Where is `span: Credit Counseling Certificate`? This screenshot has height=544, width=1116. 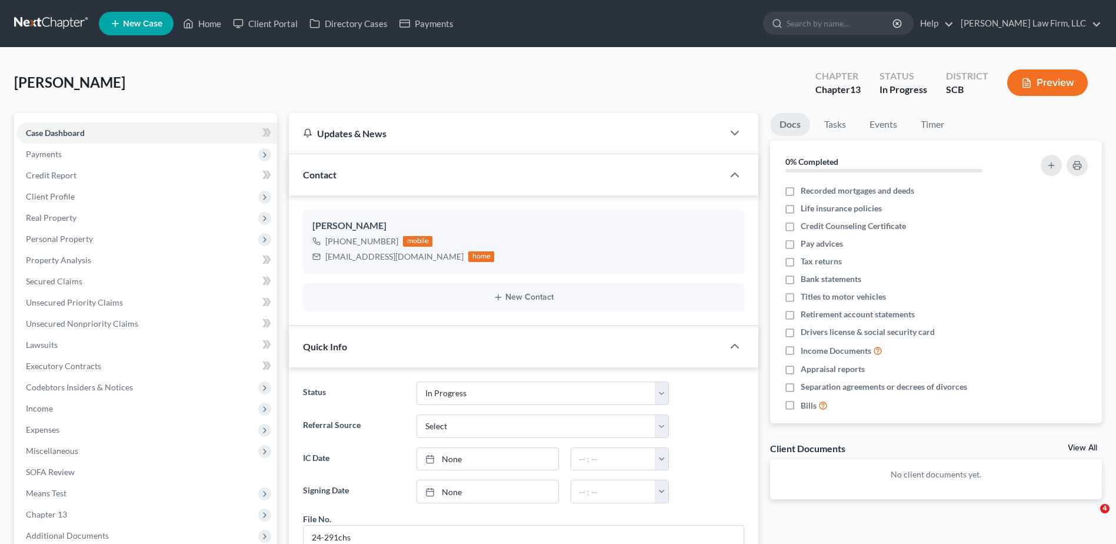 span: Credit Counseling Certificate is located at coordinates (853, 226).